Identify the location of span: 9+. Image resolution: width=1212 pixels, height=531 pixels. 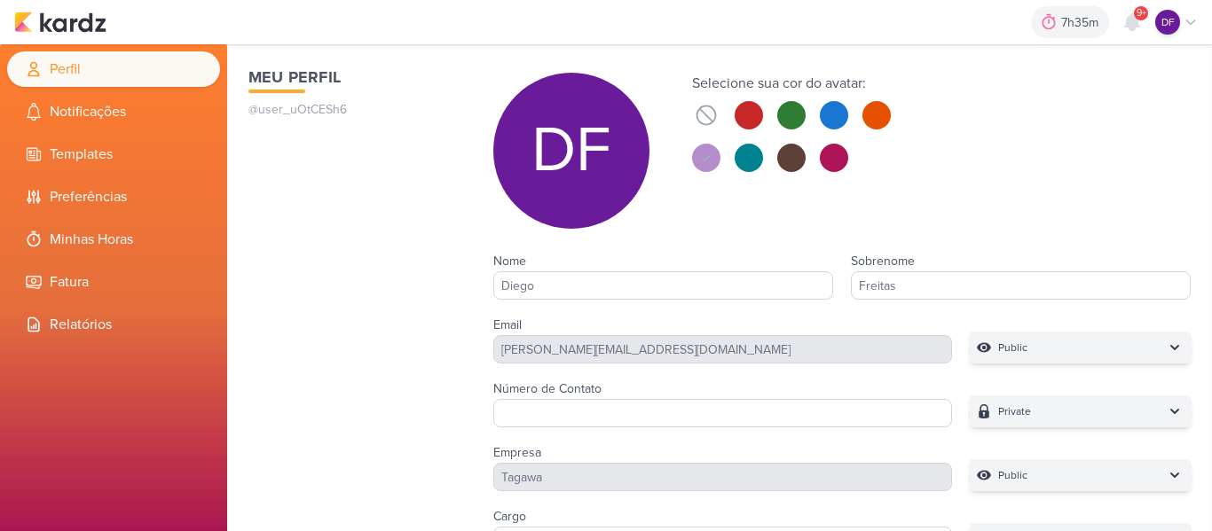
(1141, 13).